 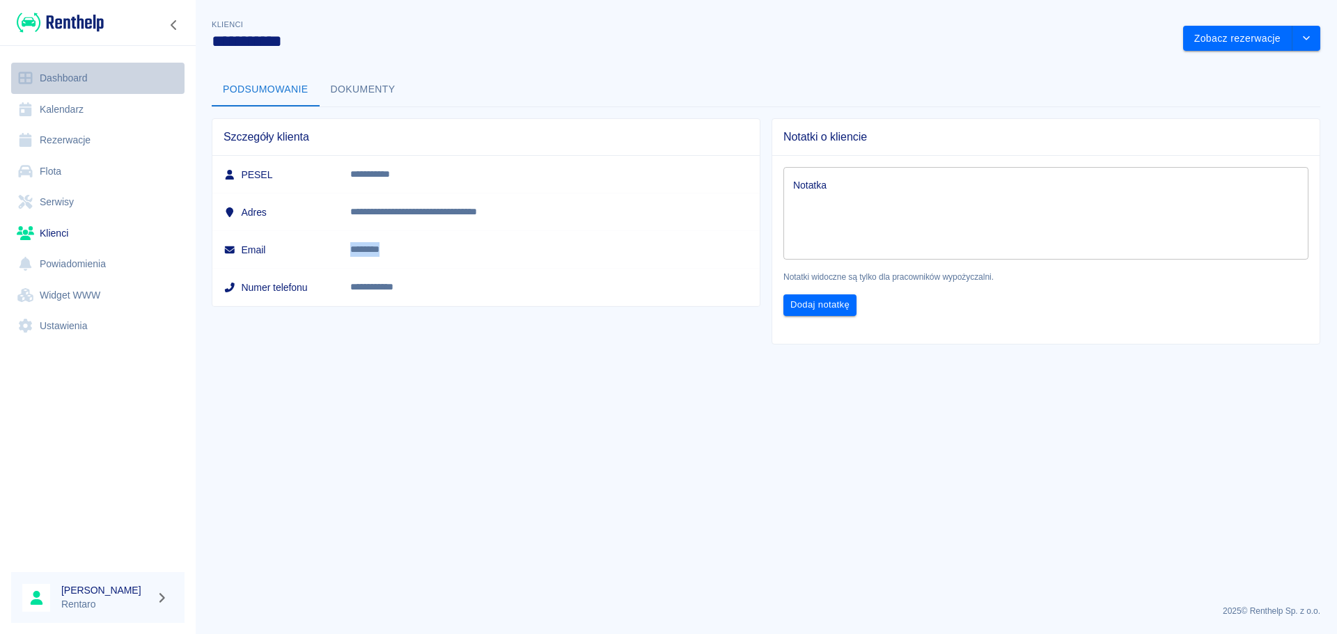 I want to click on h6: PESEL, so click(x=276, y=175).